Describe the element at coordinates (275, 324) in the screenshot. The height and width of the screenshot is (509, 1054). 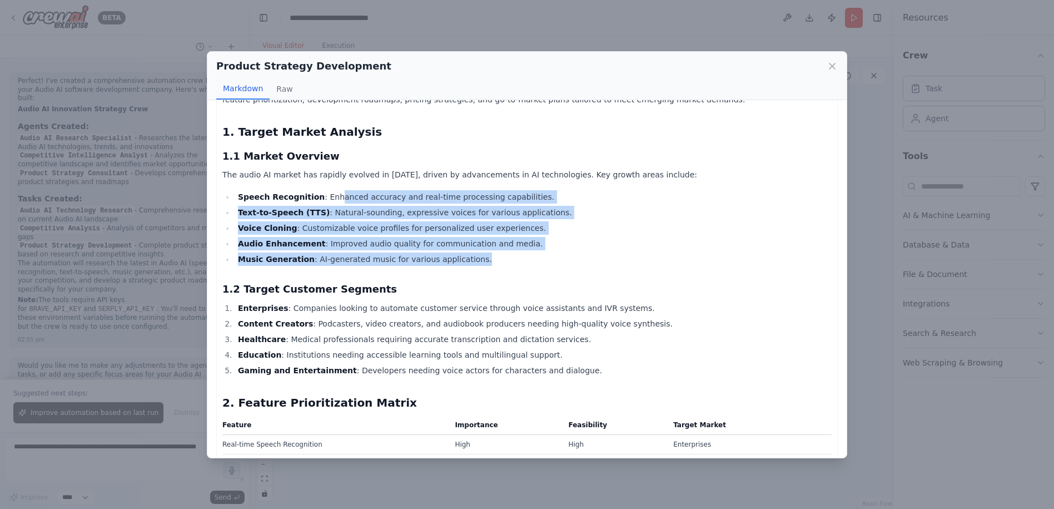
I see `strong: Content Creators` at that location.